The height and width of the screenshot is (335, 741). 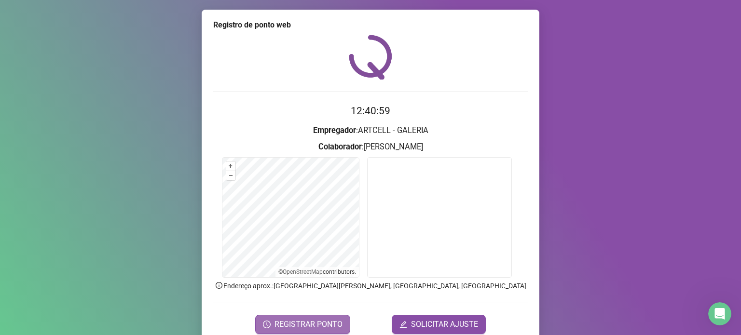 What do you see at coordinates (371, 57) in the screenshot?
I see `img: QRPoint` at bounding box center [371, 57].